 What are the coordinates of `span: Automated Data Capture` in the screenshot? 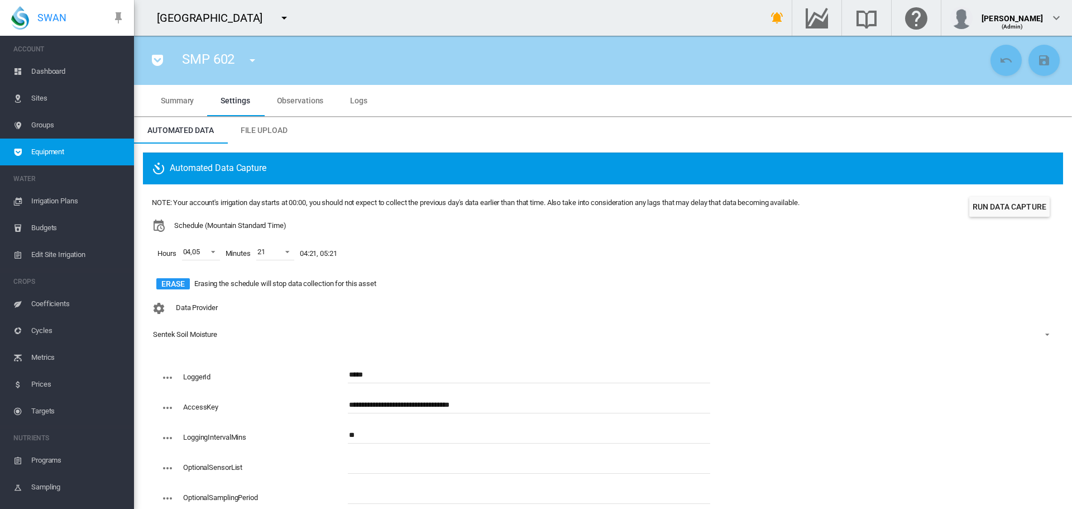 It's located at (209, 169).